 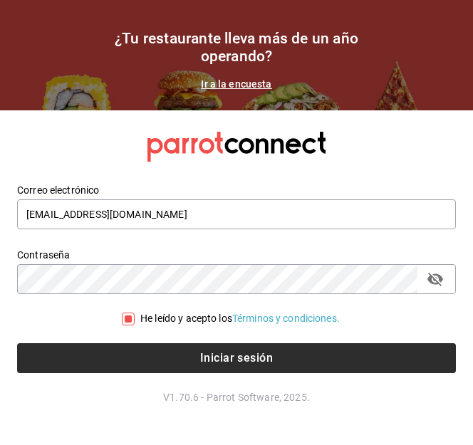 What do you see at coordinates (236, 397) in the screenshot?
I see `p: V1.70.6 - Parrot Software, 2025.` at bounding box center [236, 397].